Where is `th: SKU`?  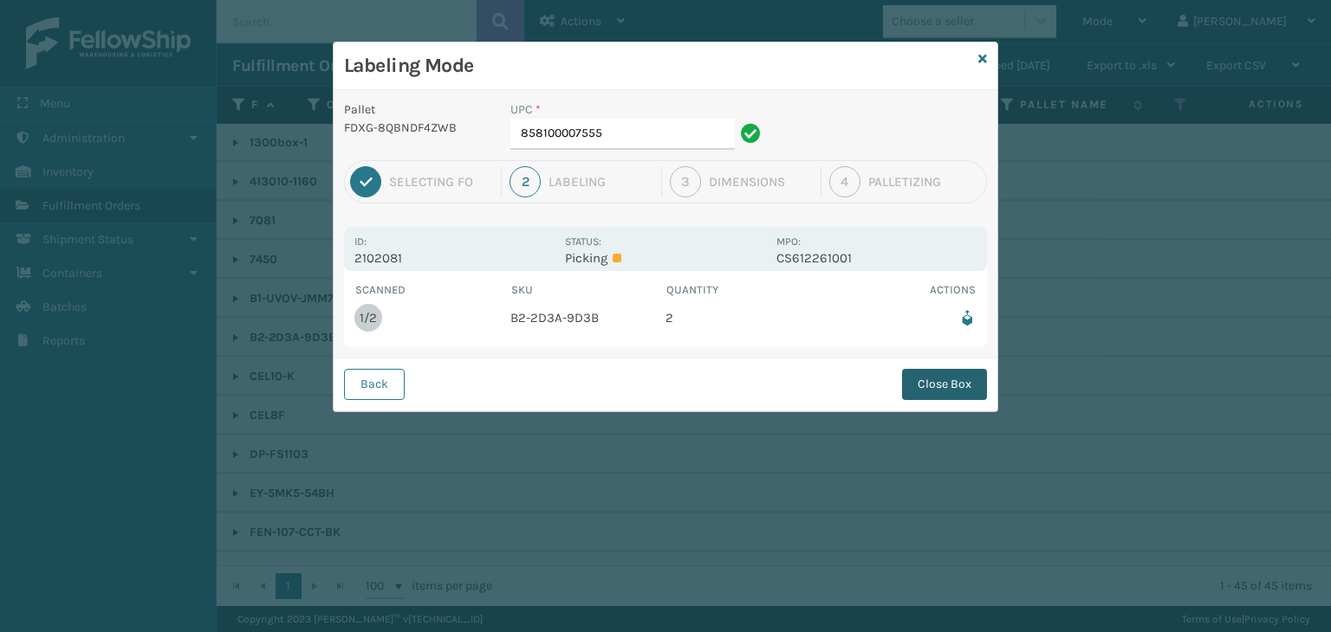
th: SKU is located at coordinates (588, 290).